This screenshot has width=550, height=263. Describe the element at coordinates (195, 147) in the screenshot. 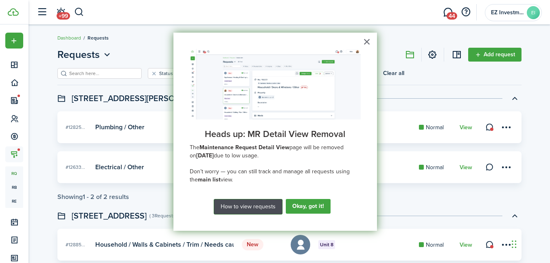

I see `span: The` at that location.